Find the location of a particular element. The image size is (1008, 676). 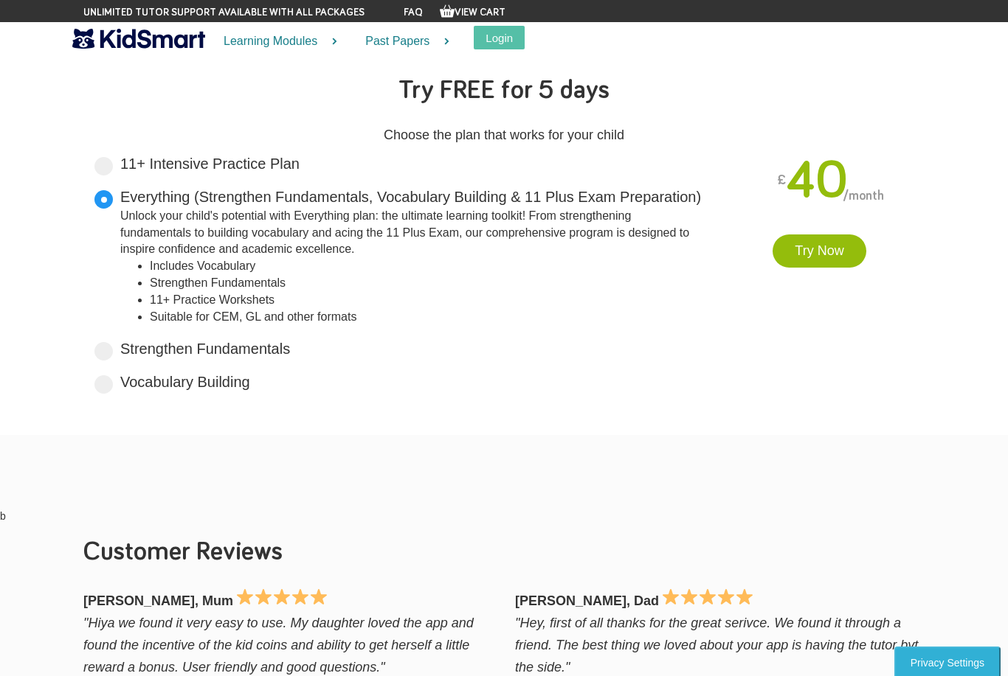

a: Learning Modules is located at coordinates (276, 41).